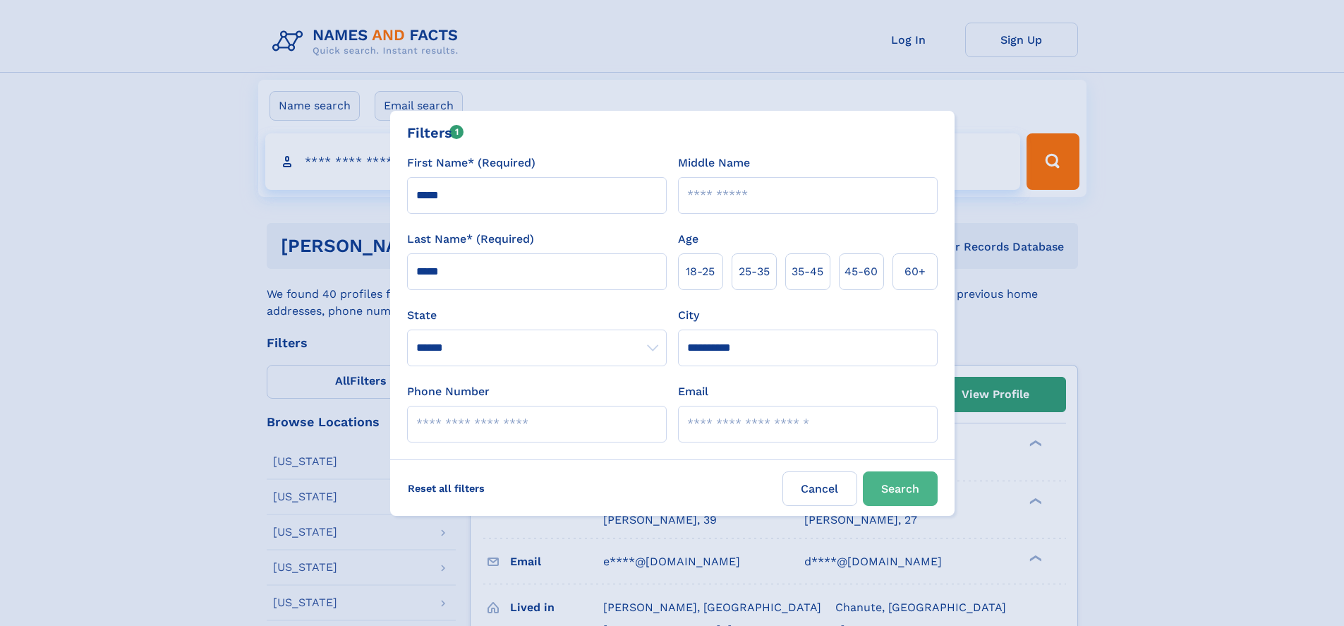  I want to click on label: Cancel, so click(820, 488).